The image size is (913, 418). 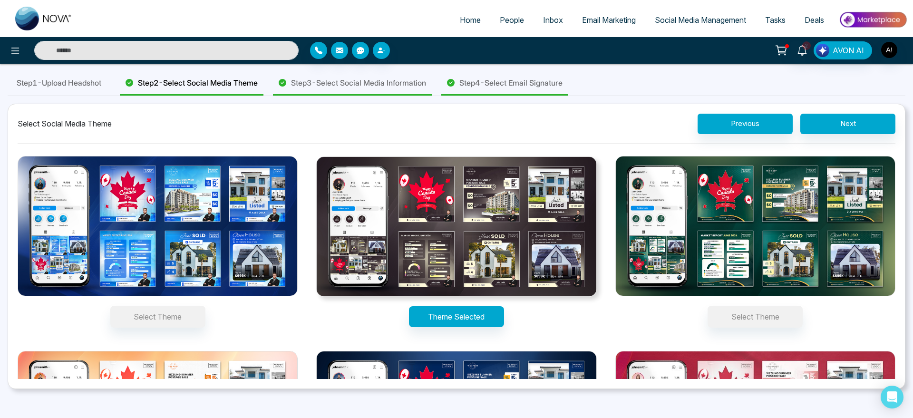 I want to click on span: Deals, so click(x=814, y=20).